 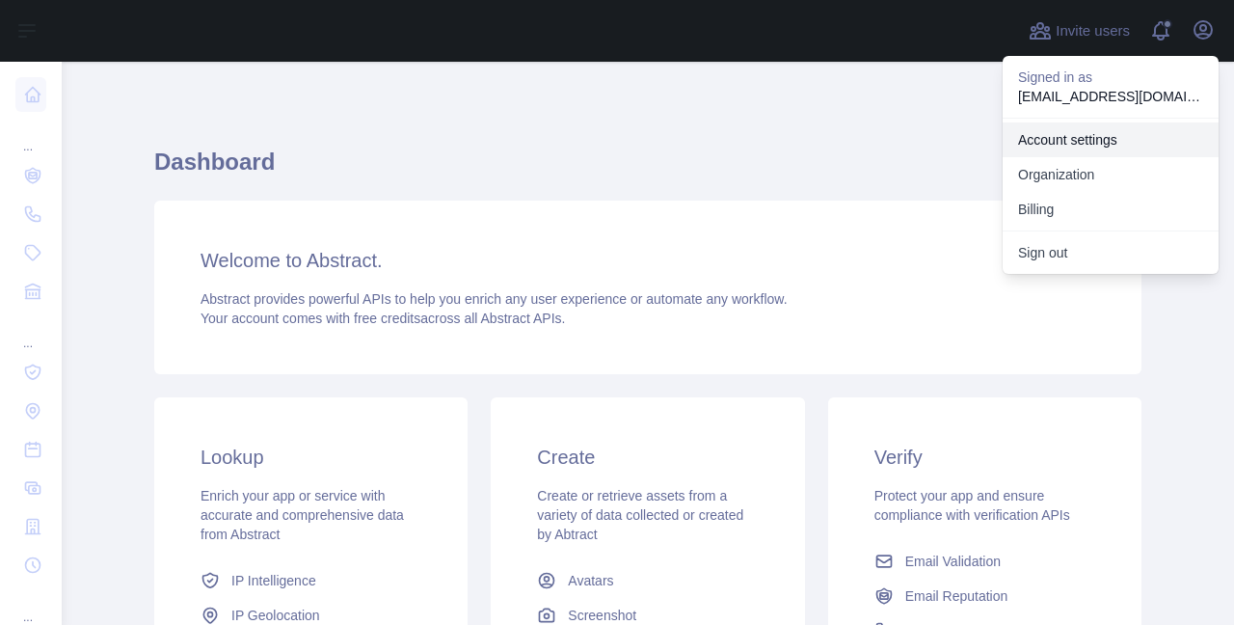 What do you see at coordinates (590, 581) in the screenshot?
I see `span: Avatars` at bounding box center [590, 581].